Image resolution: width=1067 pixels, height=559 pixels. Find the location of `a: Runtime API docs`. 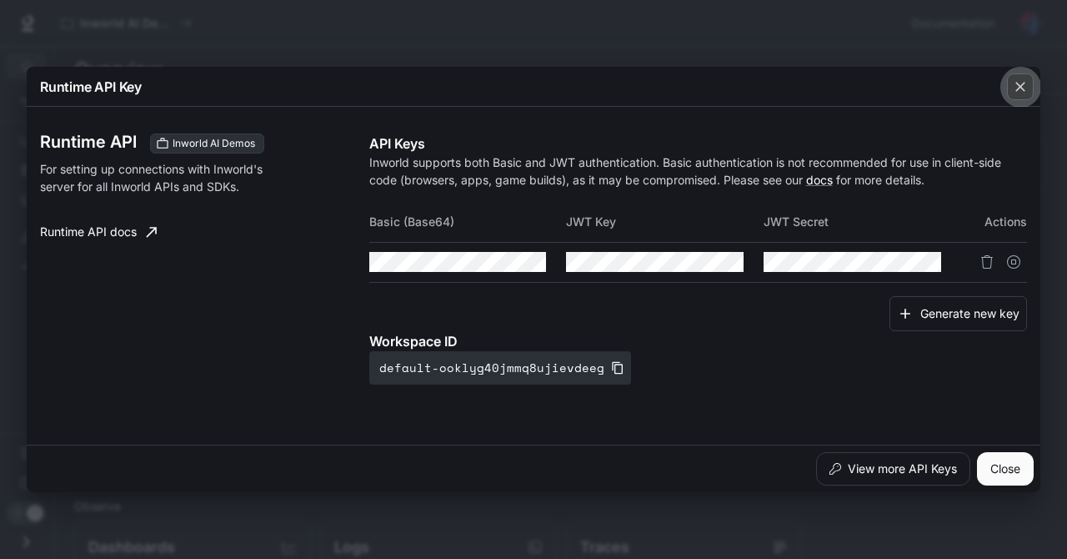

a: Runtime API docs is located at coordinates (98, 232).